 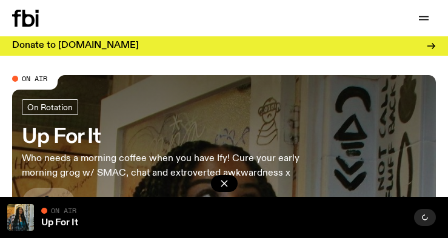 I want to click on p: Who needs a morning coffee when you have Ify! Cure your early morning grog w/ SMAC, chat and extr..., so click(x=177, y=166).